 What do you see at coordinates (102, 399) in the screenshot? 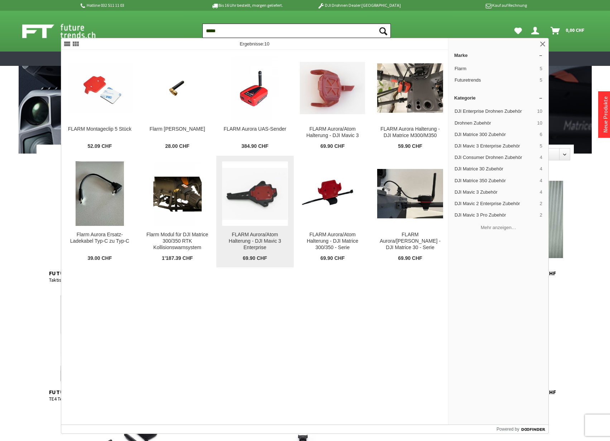
I see `div: TE4 Tethered Power System für DJI Matrice 4 Serie` at bounding box center [102, 399].